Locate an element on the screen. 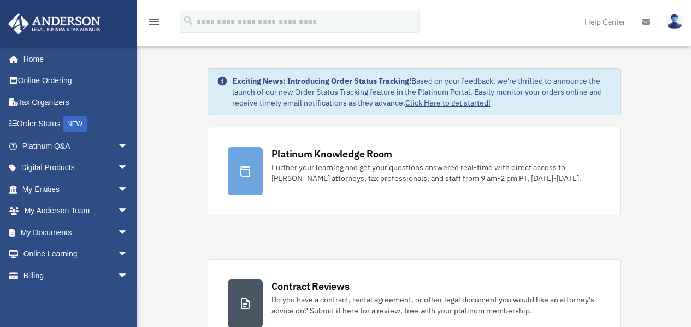 The image size is (691, 327). a: Order StatusNEW is located at coordinates (76, 124).